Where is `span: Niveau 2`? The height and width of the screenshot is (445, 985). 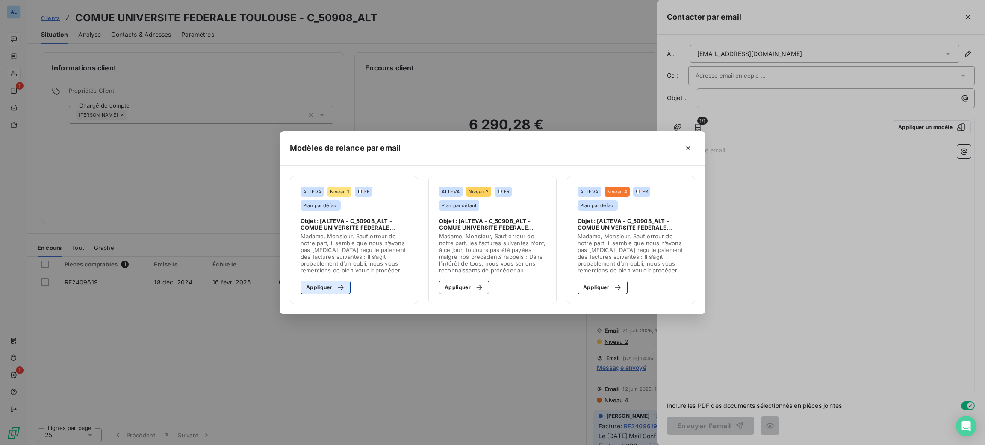
span: Niveau 2 is located at coordinates (478, 192).